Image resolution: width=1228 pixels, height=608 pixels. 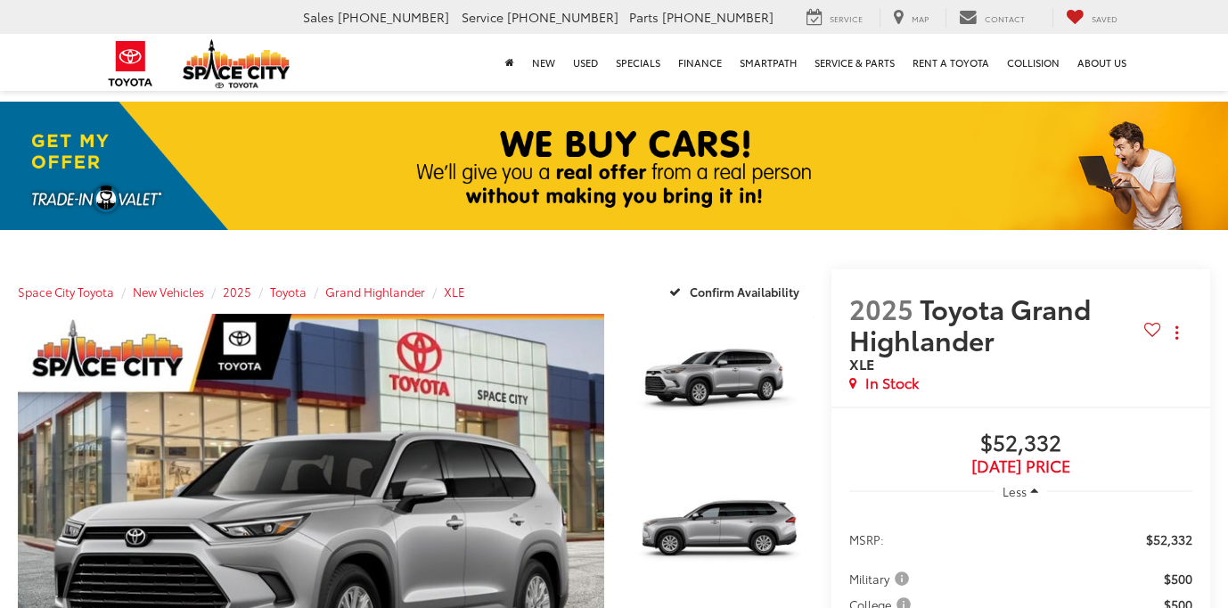 What do you see at coordinates (1177, 332) in the screenshot?
I see `button: Actions` at bounding box center [1177, 332].